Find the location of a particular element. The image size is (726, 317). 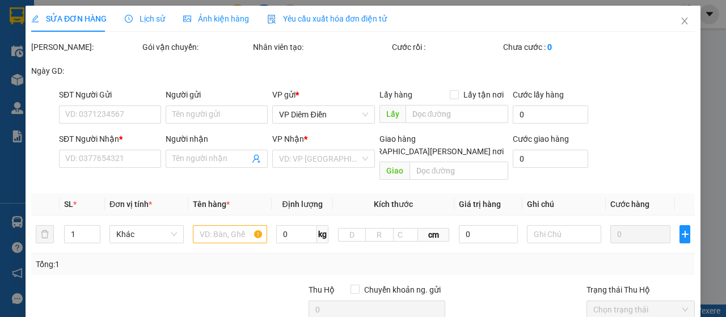

div: Người gửi is located at coordinates (217, 95).